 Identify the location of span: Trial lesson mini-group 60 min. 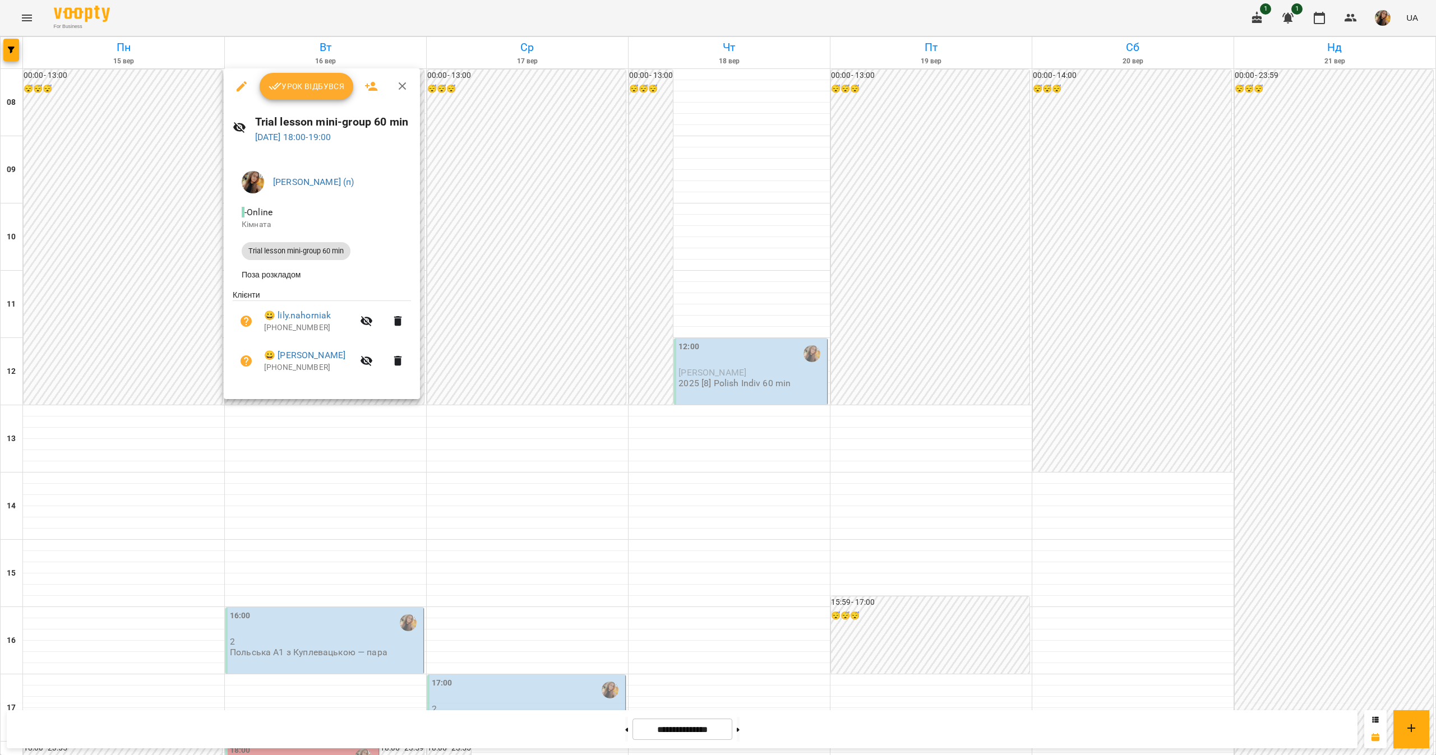
(296, 251).